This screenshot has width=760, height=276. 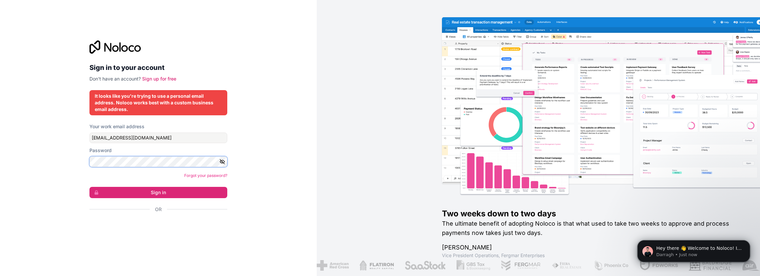 What do you see at coordinates (422, 265) in the screenshot?
I see `img: /assets/saastock-C6Zbiodz.png` at bounding box center [422, 265].